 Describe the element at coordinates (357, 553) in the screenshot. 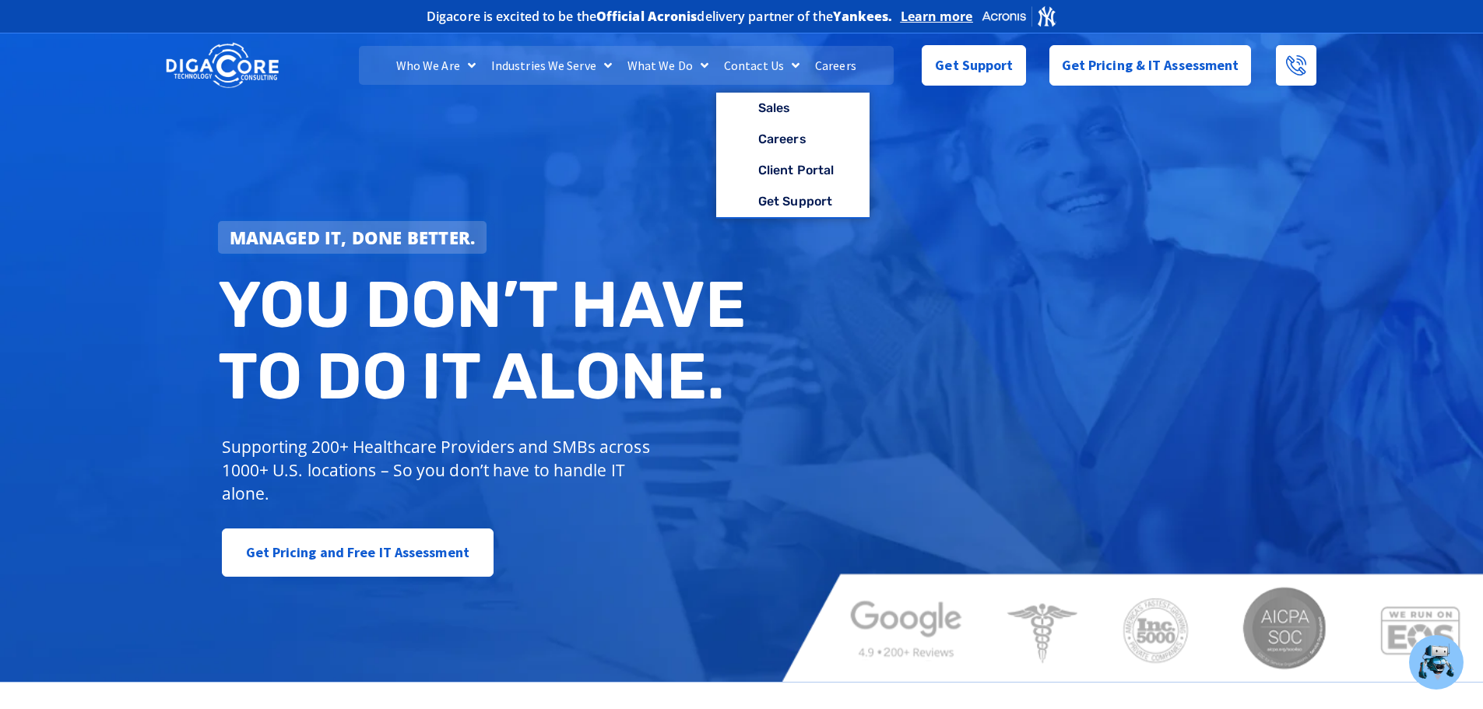

I see `span: Get Pricing and Free IT Assessment` at that location.